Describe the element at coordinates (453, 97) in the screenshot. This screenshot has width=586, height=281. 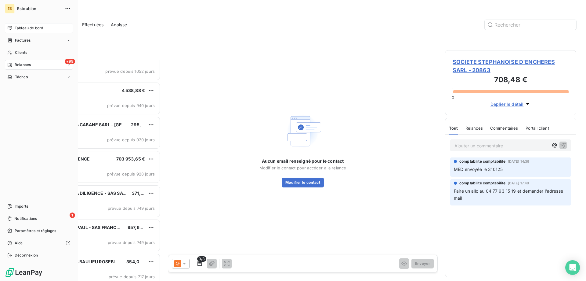
I see `span: 0` at that location.